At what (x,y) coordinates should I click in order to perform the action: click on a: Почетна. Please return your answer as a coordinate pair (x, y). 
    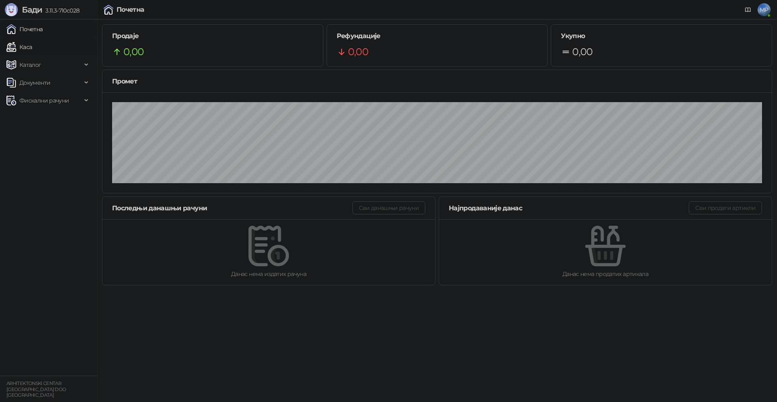
    Looking at the image, I should click on (25, 29).